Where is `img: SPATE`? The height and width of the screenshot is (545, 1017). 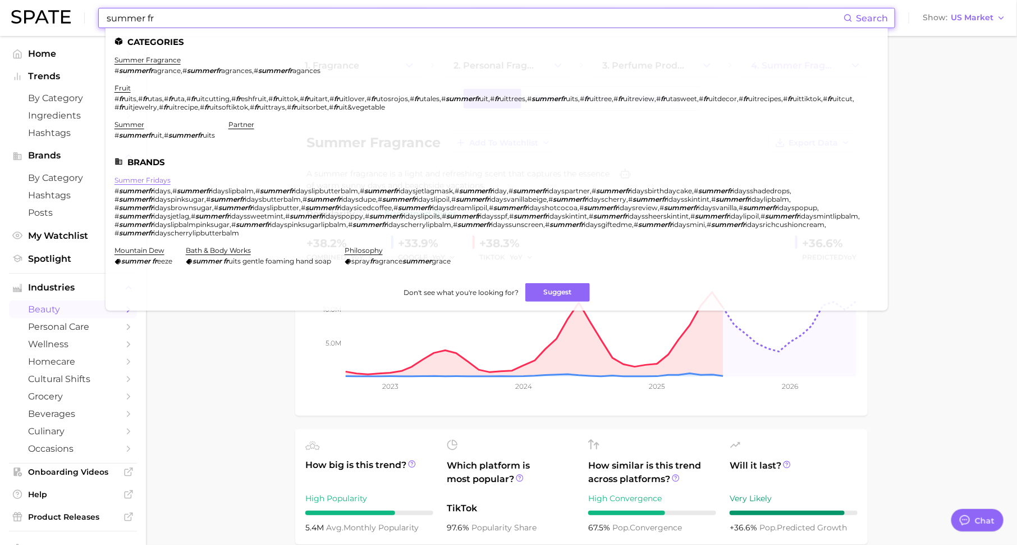 img: SPATE is located at coordinates (41, 17).